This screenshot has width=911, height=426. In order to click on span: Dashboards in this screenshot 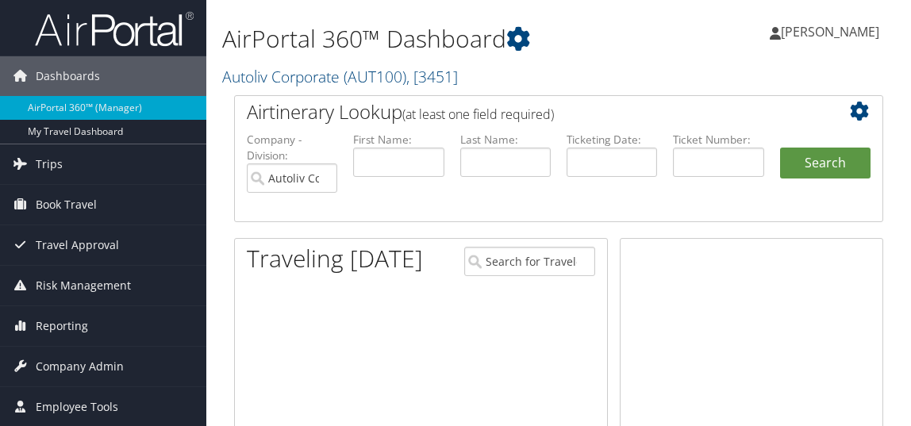, I will do `click(67, 76)`.